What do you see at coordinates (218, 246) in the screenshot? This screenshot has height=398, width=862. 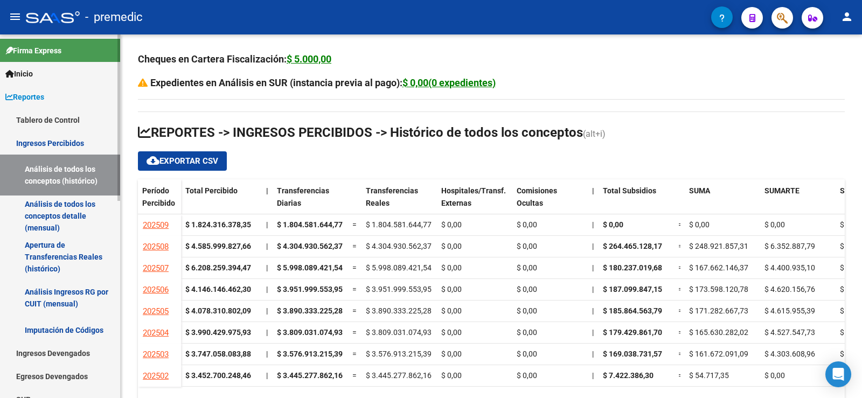 I see `strong: $ 4.585.999.827,66` at bounding box center [218, 246].